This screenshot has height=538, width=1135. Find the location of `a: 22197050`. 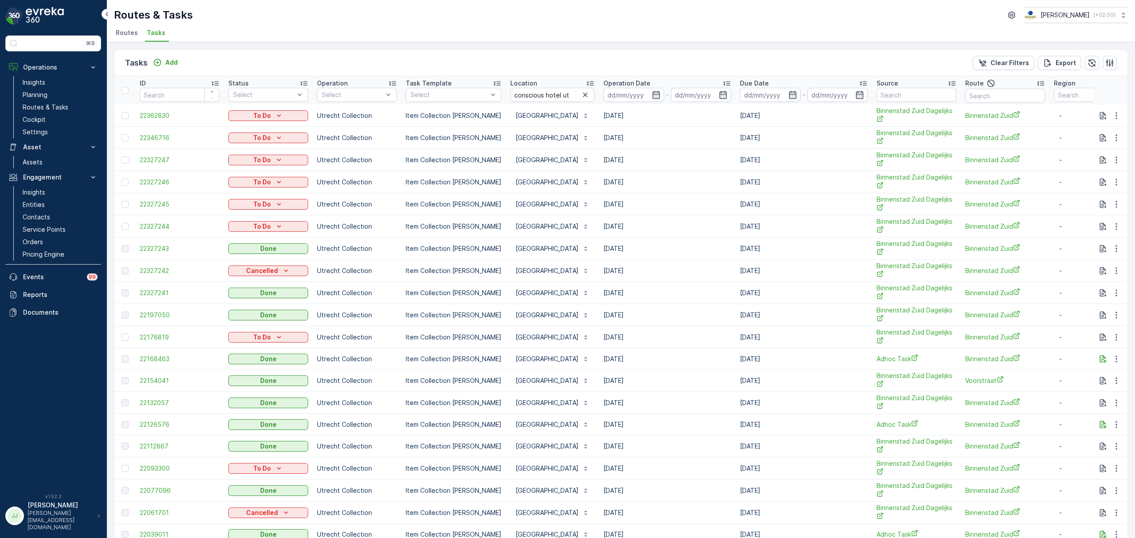

a: 22197050 is located at coordinates (180, 315).